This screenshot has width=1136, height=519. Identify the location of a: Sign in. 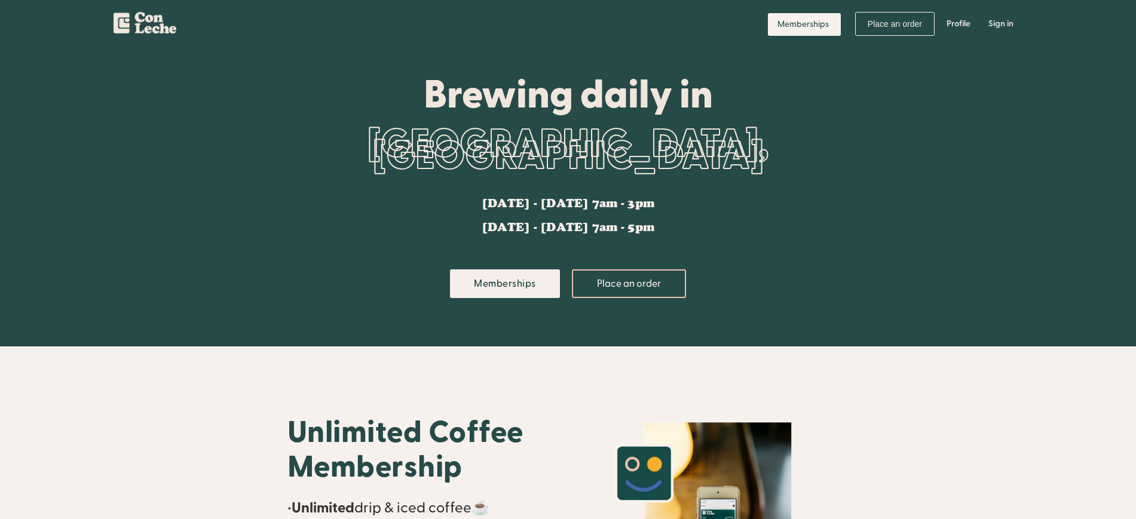
(1001, 24).